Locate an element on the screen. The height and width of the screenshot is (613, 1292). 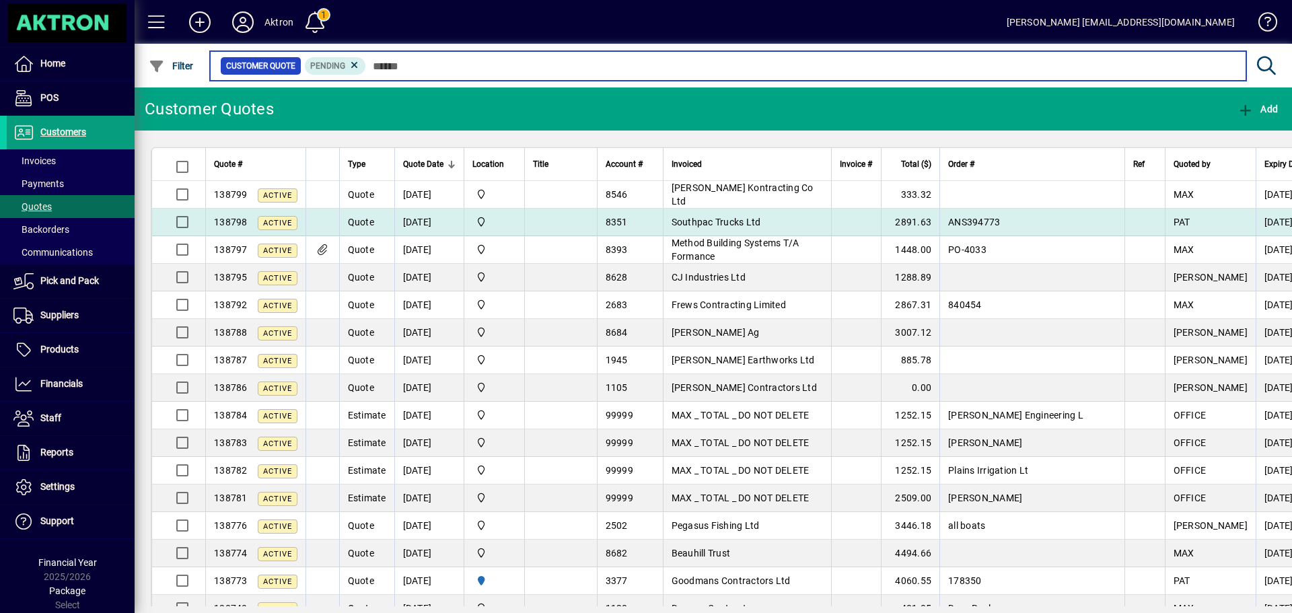
span: Support is located at coordinates (57, 521).